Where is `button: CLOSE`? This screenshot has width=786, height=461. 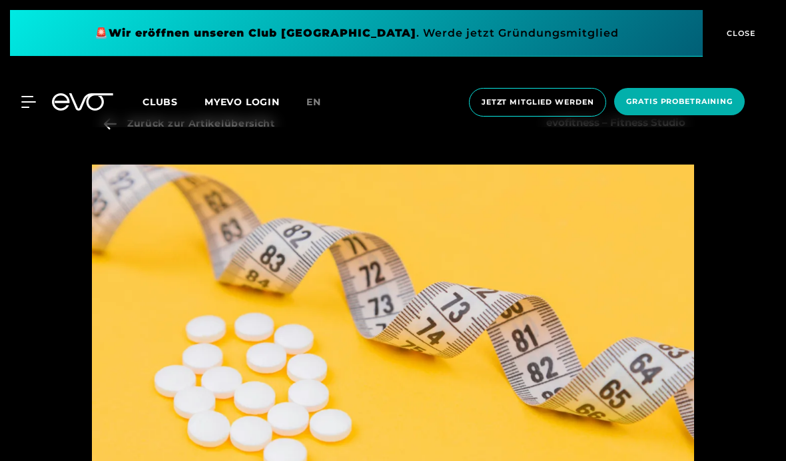 button: CLOSE is located at coordinates (740, 33).